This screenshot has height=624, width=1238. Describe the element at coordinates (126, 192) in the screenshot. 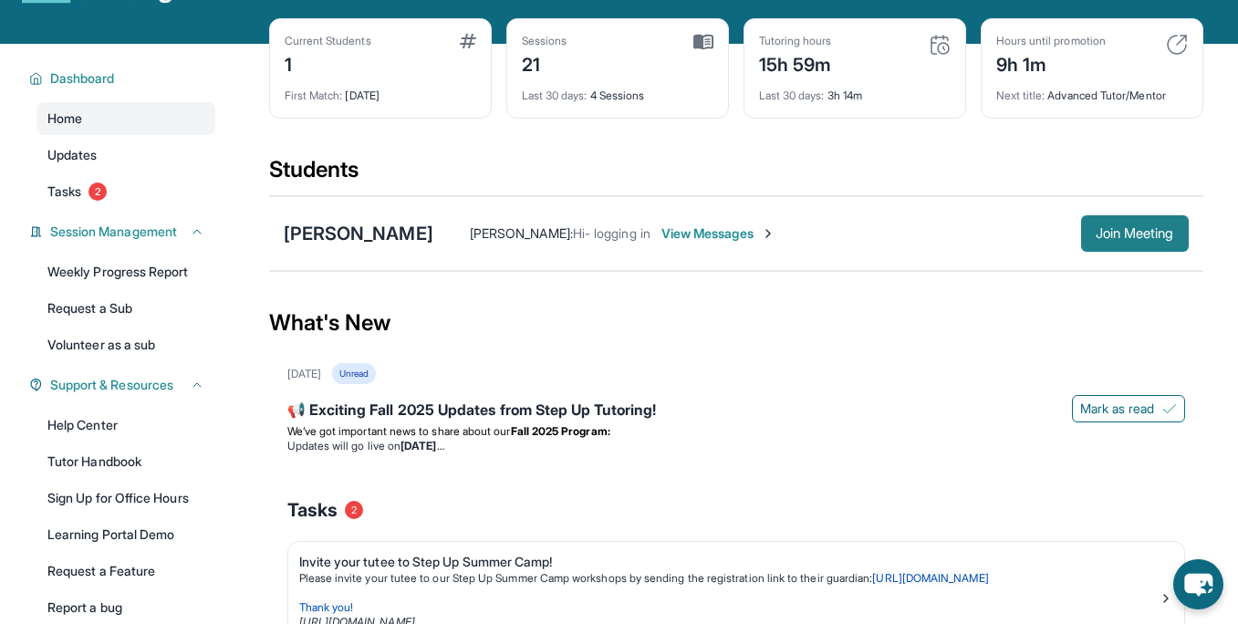

I see `a: Tasks2` at that location.